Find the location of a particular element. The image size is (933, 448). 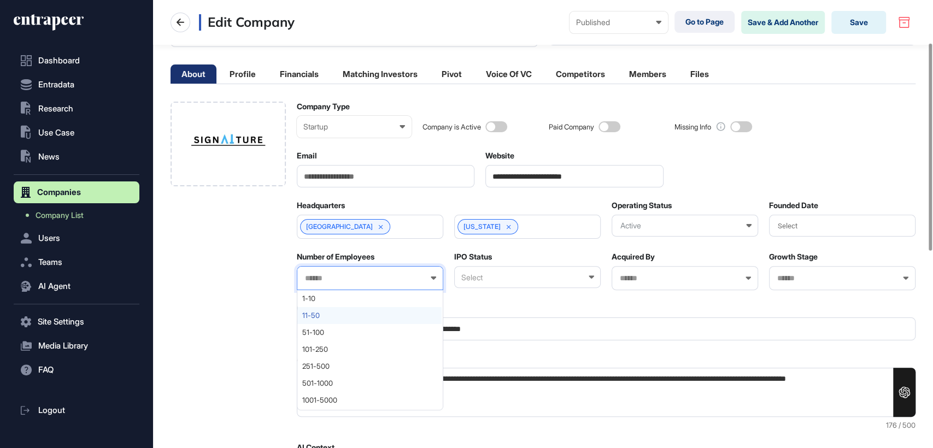

label: Growth Stage is located at coordinates (793, 257).